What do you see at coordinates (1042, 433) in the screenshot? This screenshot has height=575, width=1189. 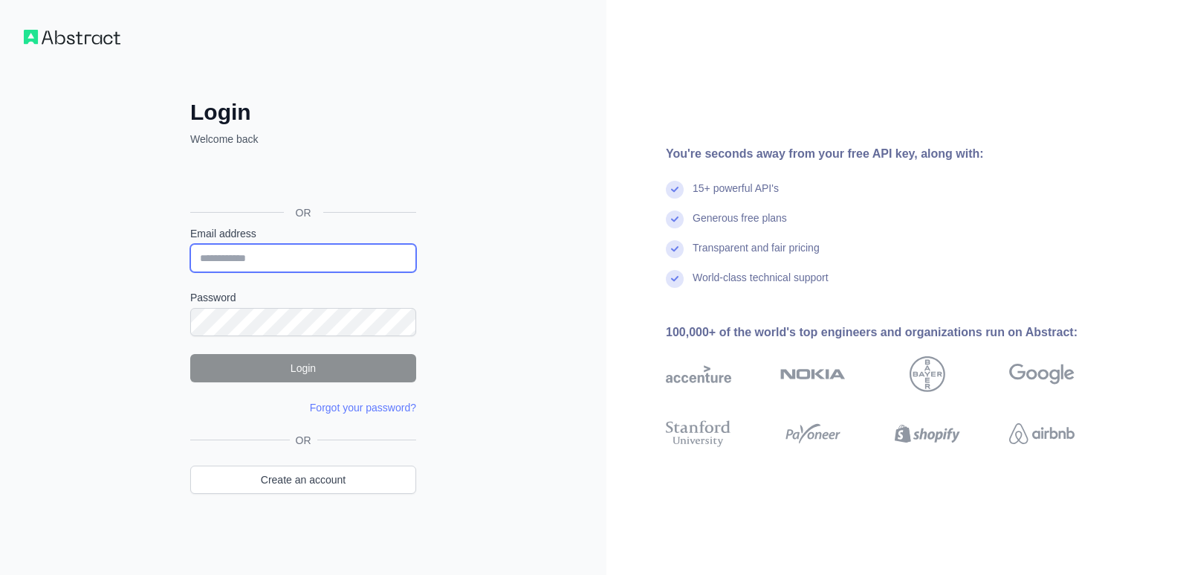 I see `img: airbnb` at bounding box center [1042, 433].